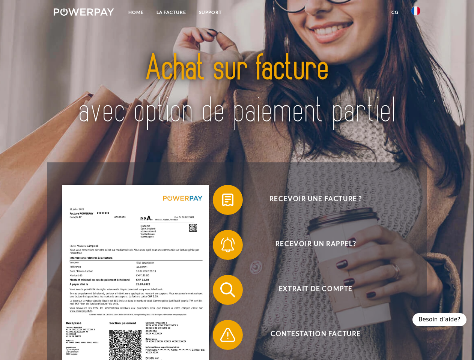 This screenshot has width=474, height=360. I want to click on a: Contestation Facture, so click(311, 335).